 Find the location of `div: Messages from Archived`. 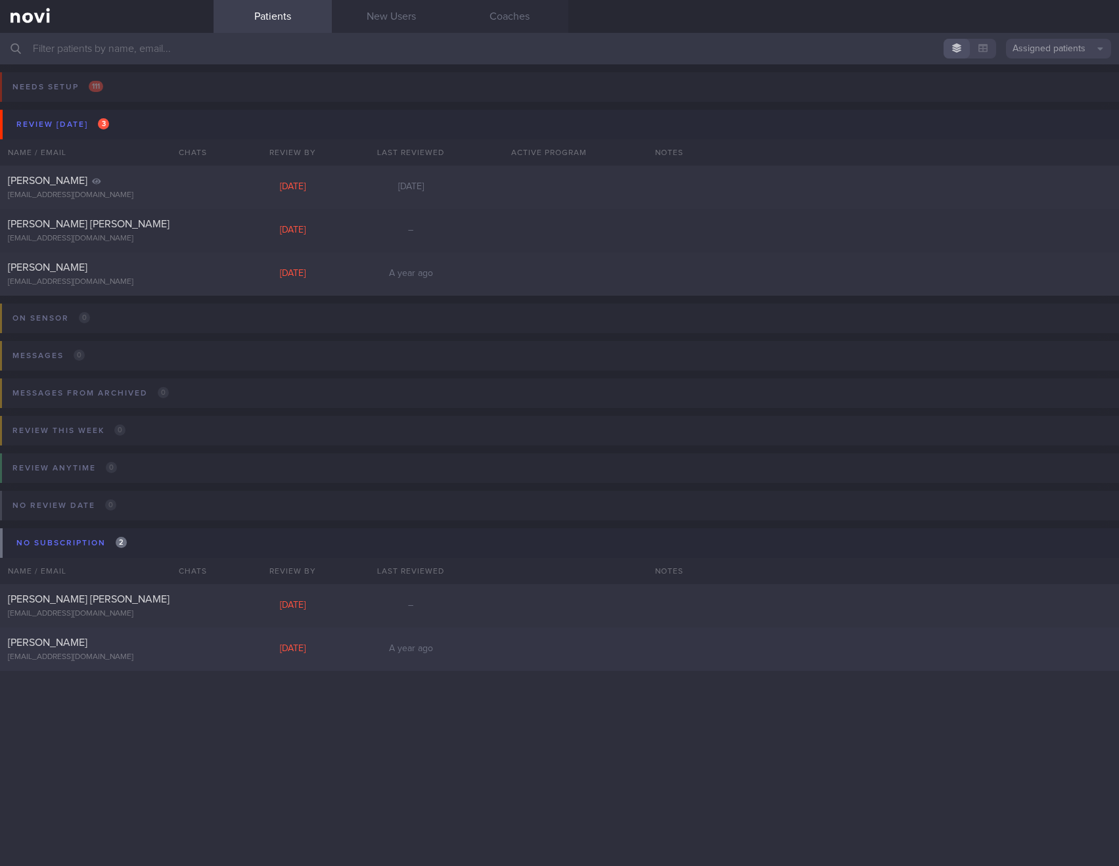

div: Messages from Archived is located at coordinates (91, 393).